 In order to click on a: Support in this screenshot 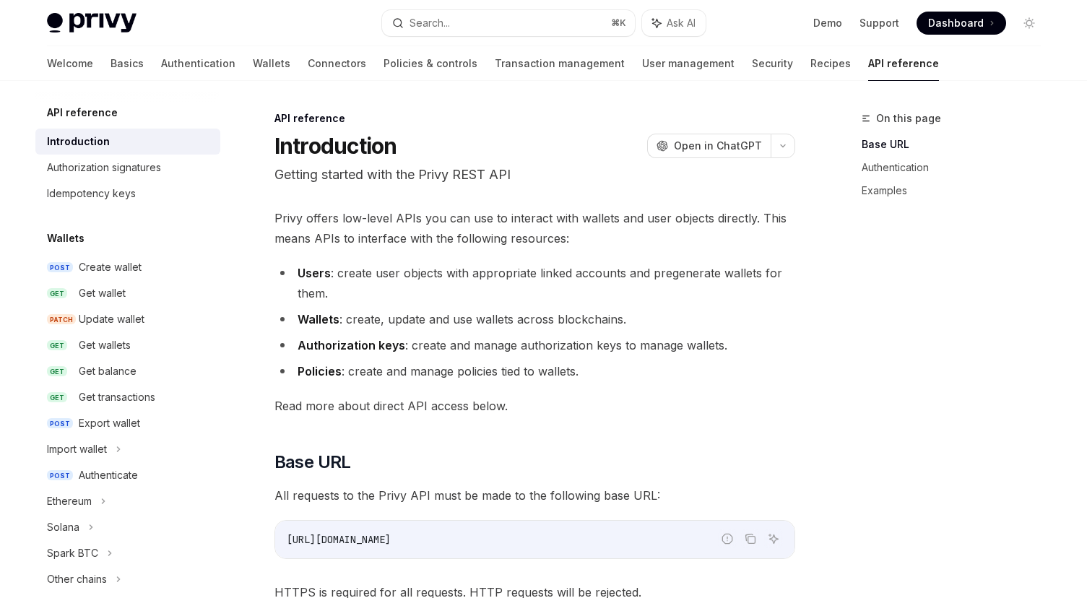, I will do `click(879, 23)`.